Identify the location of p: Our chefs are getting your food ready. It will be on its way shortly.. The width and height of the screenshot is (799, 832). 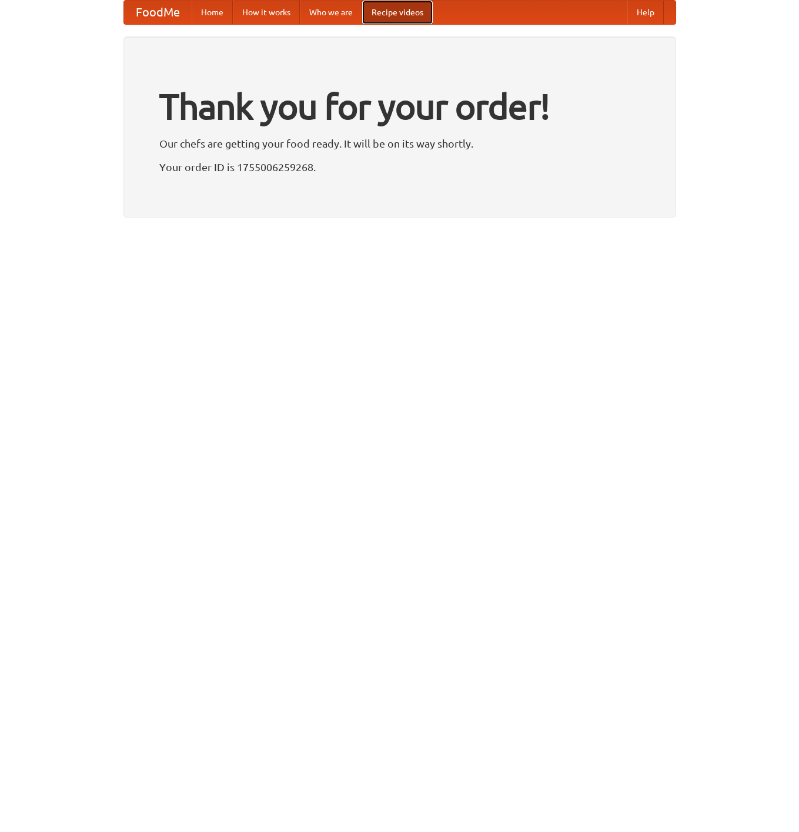
(400, 143).